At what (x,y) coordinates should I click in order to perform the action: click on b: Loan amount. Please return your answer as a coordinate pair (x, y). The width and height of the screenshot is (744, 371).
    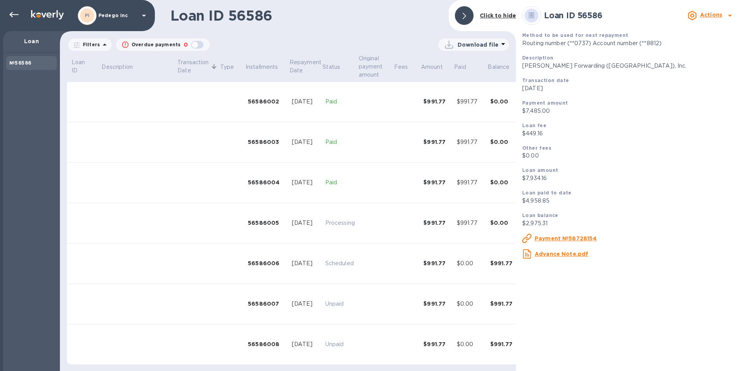
    Looking at the image, I should click on (540, 170).